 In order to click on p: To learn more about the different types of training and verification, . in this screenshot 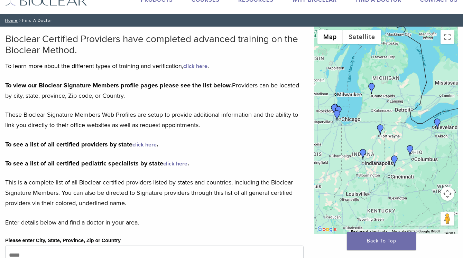, I will do `click(154, 66)`.